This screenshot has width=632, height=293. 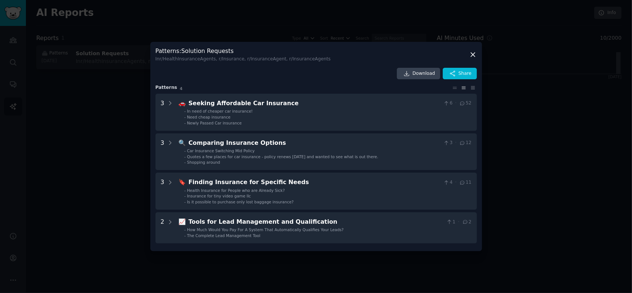 I want to click on span: 52, so click(x=465, y=103).